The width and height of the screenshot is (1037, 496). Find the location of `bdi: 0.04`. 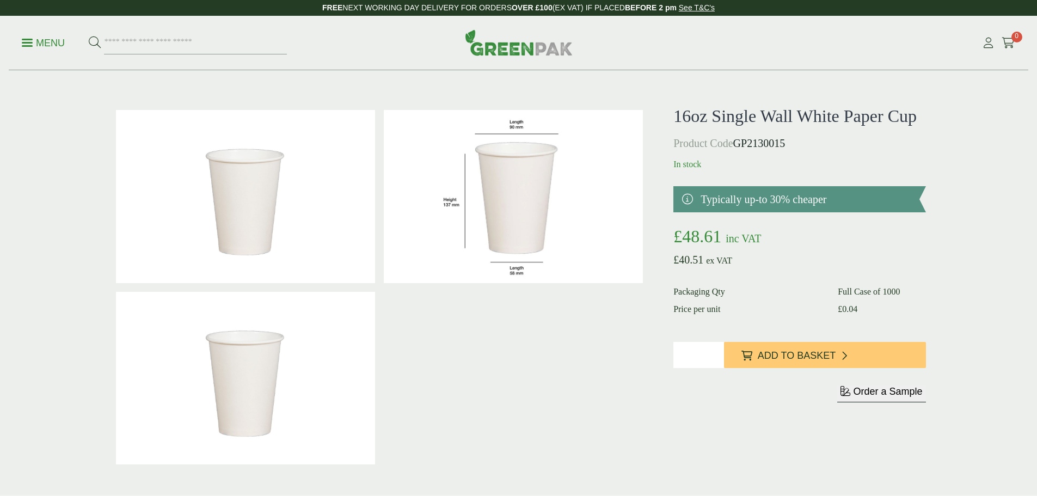

bdi: 0.04 is located at coordinates (847, 309).